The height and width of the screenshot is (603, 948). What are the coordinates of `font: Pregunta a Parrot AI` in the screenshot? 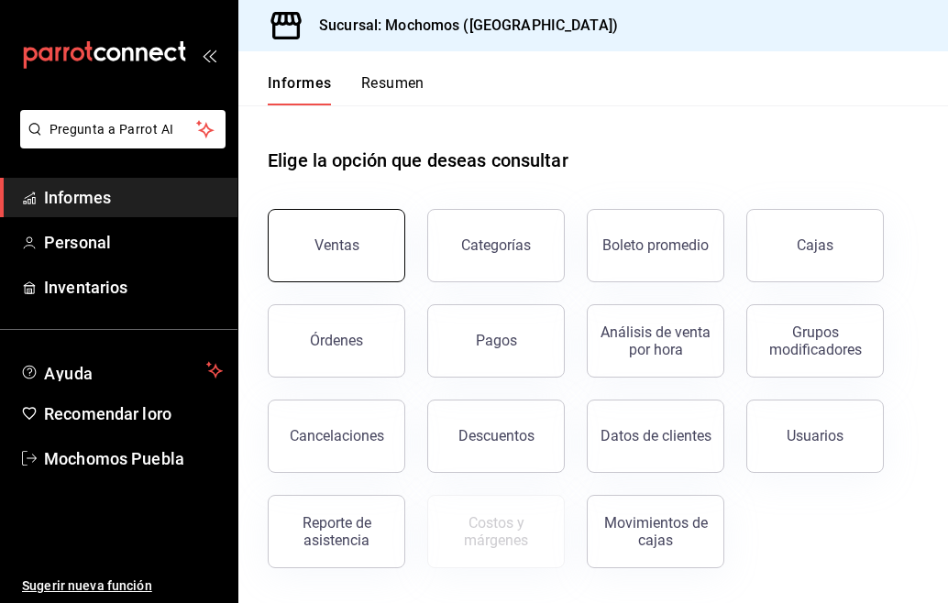 It's located at (112, 129).